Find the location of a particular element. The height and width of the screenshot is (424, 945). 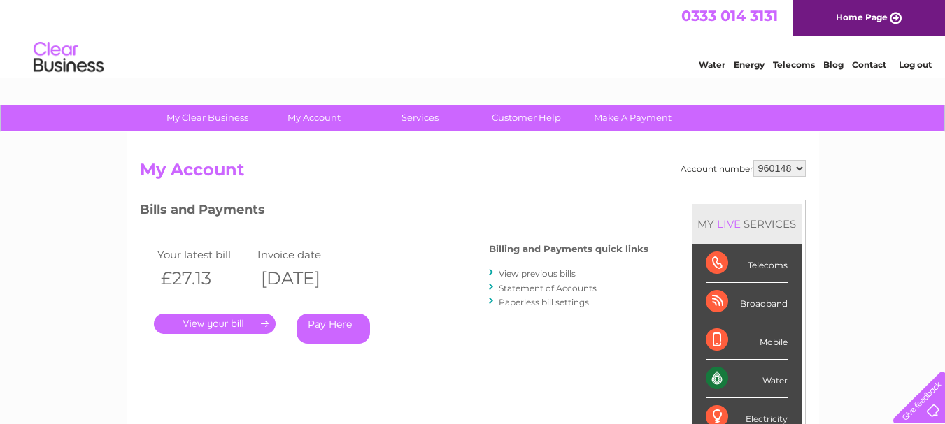

a: Make A Payment is located at coordinates (632, 117).